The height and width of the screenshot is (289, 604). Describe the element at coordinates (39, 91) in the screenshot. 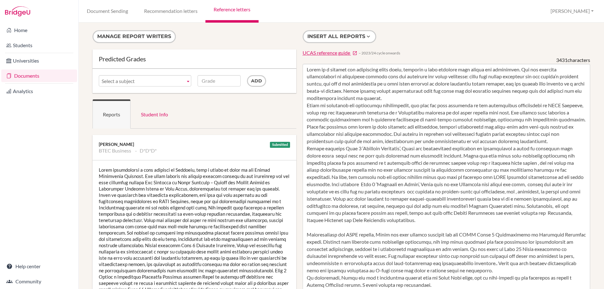

I see `a: Analytics` at that location.